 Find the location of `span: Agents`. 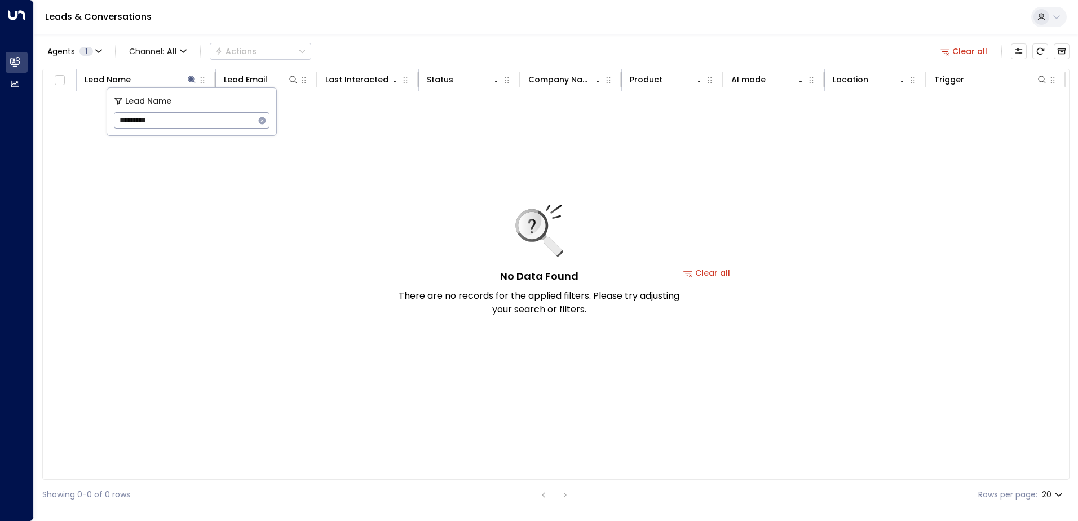

span: Agents is located at coordinates (61, 51).